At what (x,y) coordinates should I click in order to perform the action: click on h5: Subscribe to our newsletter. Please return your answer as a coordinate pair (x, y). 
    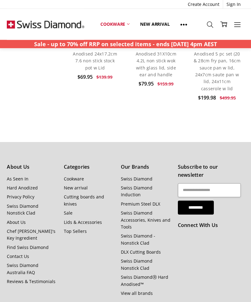
    Looking at the image, I should click on (211, 171).